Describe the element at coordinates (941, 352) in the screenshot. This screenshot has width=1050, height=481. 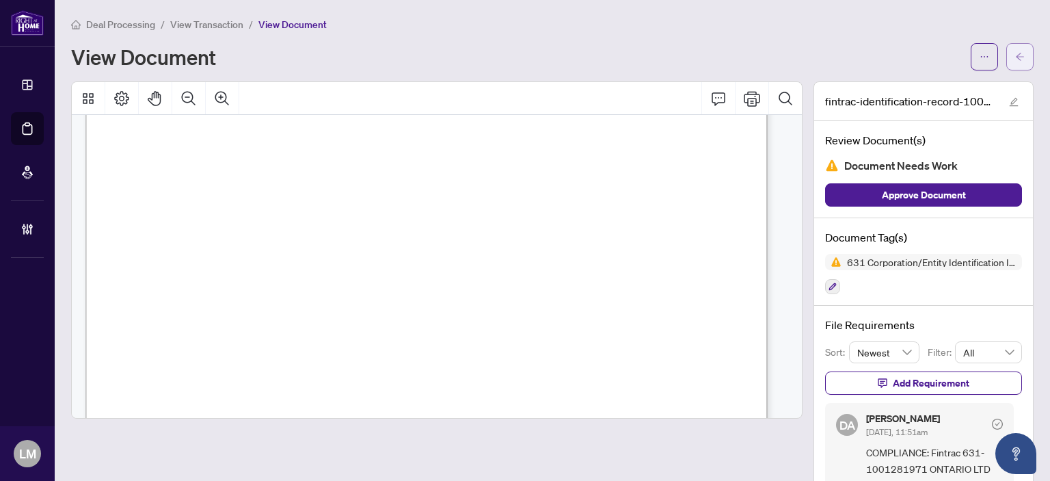
I see `p: Filter:` at that location.